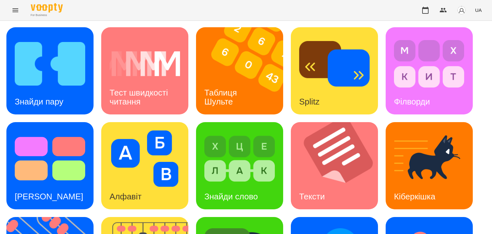 This screenshot has height=234, width=492. What do you see at coordinates (479, 10) in the screenshot?
I see `button: UA` at bounding box center [479, 10].